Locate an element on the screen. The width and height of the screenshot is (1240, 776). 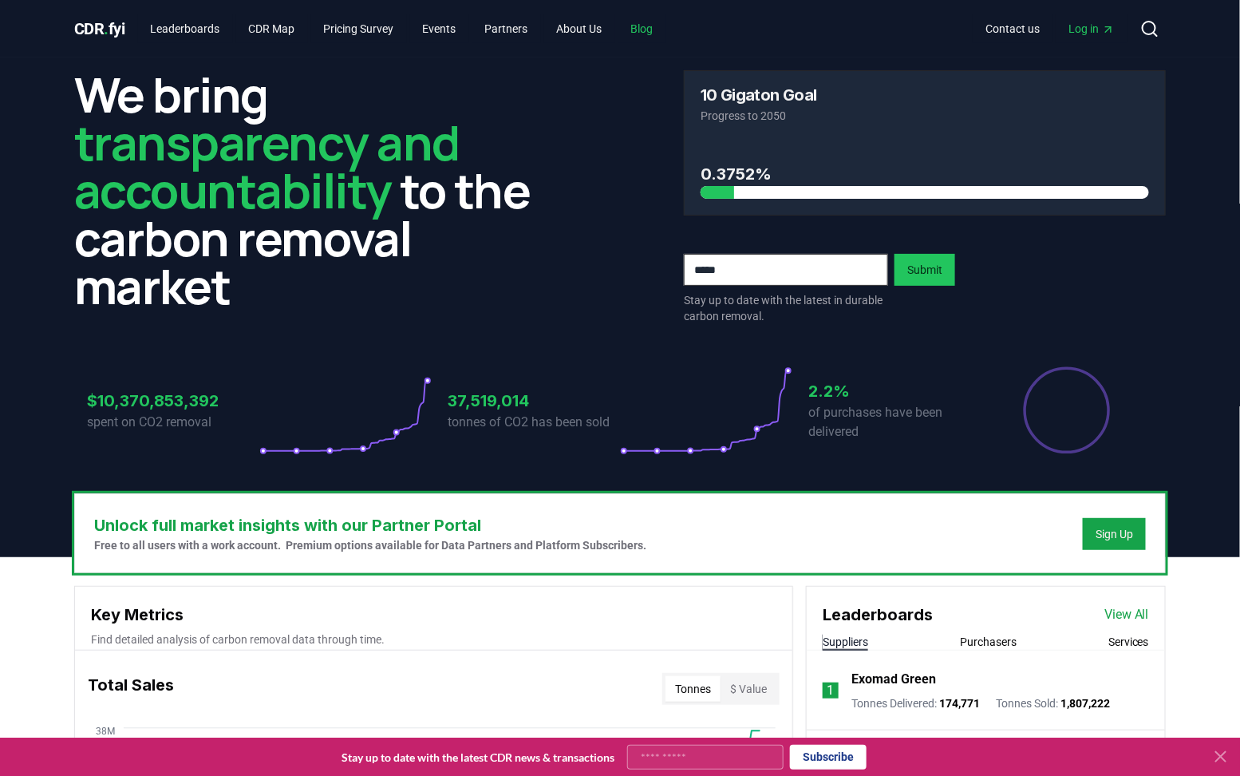
h3: 10 Gigaton Goal is located at coordinates (759, 95).